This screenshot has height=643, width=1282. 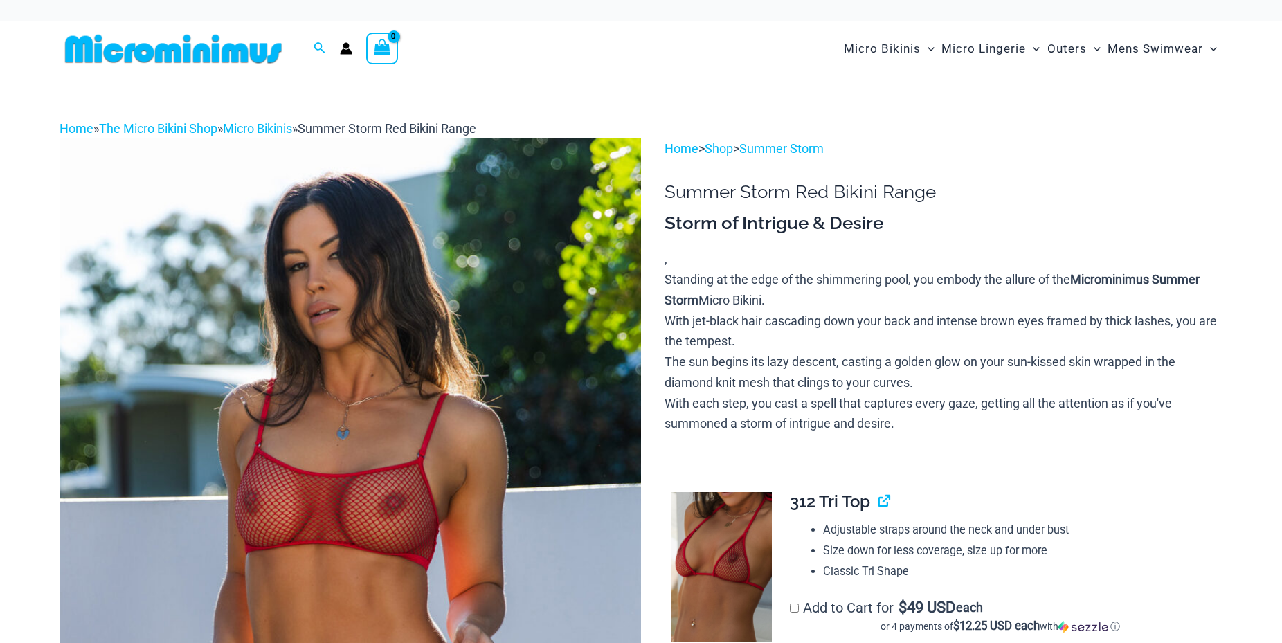 I want to click on span: Mens Swimwear, so click(x=1156, y=48).